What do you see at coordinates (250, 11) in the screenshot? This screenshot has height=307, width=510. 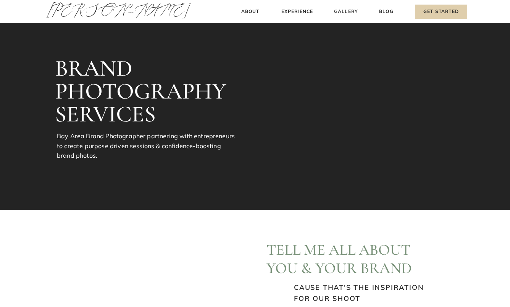 I see `h3: About` at bounding box center [250, 11].